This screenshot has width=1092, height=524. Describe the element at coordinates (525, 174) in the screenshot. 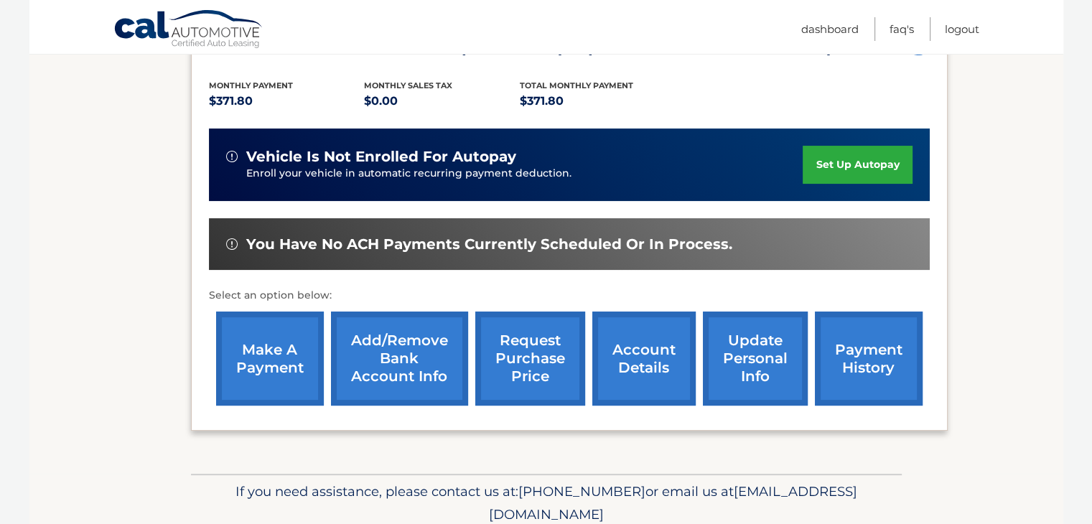

I see `p: Enroll your vehicle in automatic recurring payment deduction.` at that location.